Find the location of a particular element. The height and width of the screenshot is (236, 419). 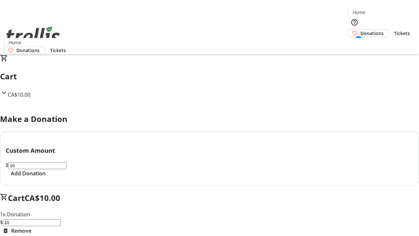

span: Remove is located at coordinates (21, 230).